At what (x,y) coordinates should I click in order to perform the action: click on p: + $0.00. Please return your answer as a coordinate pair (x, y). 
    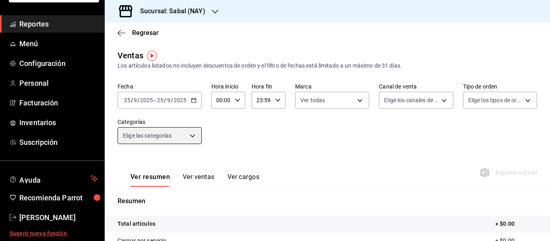
    Looking at the image, I should click on (516, 224).